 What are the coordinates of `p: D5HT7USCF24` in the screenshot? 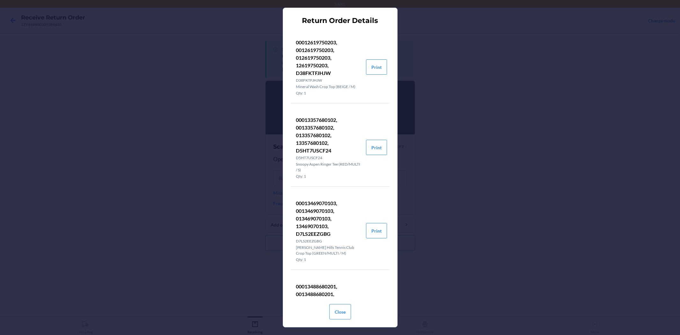 It's located at (329, 158).